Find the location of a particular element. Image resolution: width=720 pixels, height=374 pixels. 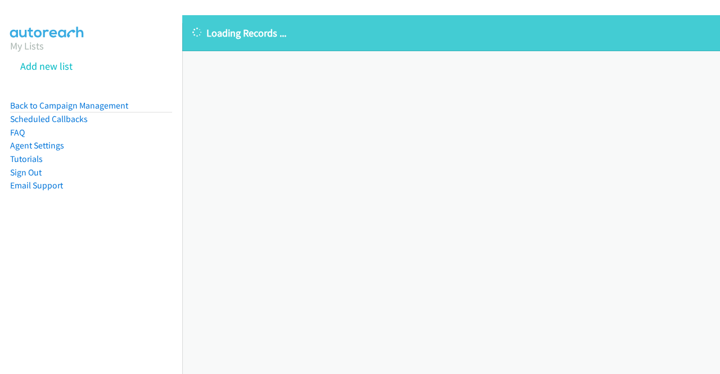

p: Loading Records ... is located at coordinates (451, 33).